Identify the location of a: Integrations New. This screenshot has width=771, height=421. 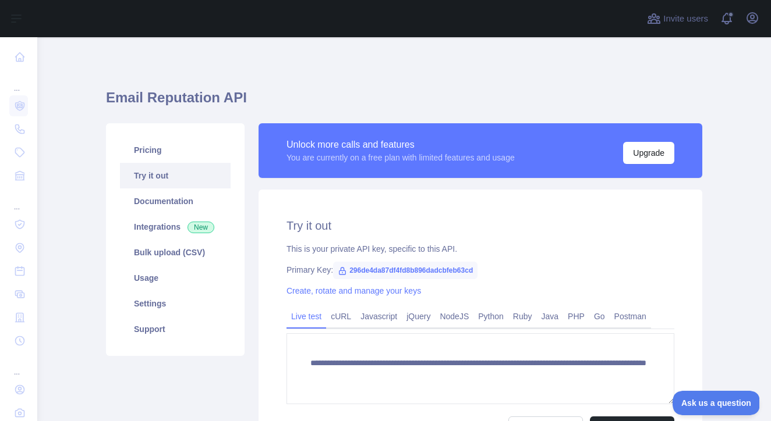
(175, 227).